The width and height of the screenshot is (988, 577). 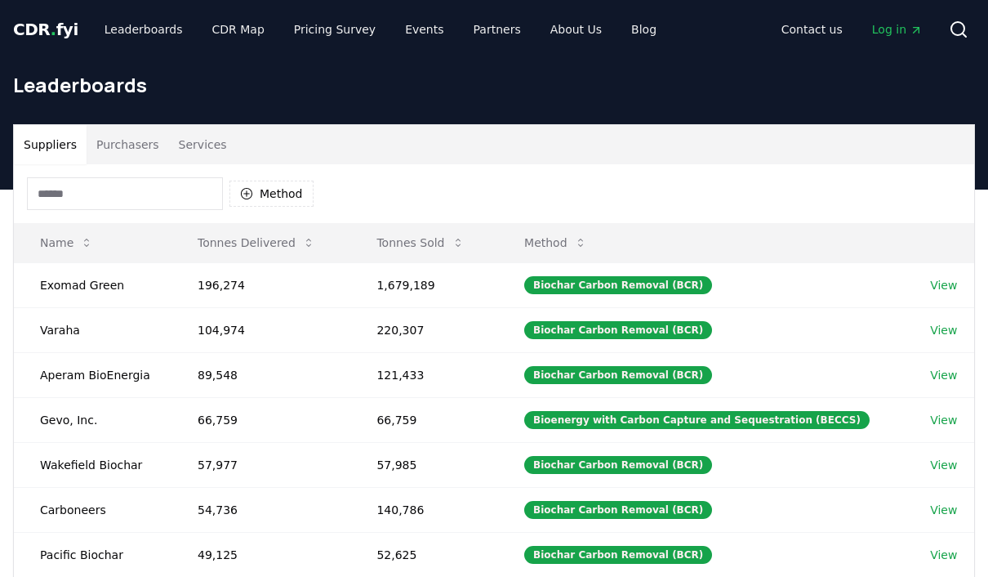 What do you see at coordinates (92, 329) in the screenshot?
I see `td: Varaha` at bounding box center [92, 329].